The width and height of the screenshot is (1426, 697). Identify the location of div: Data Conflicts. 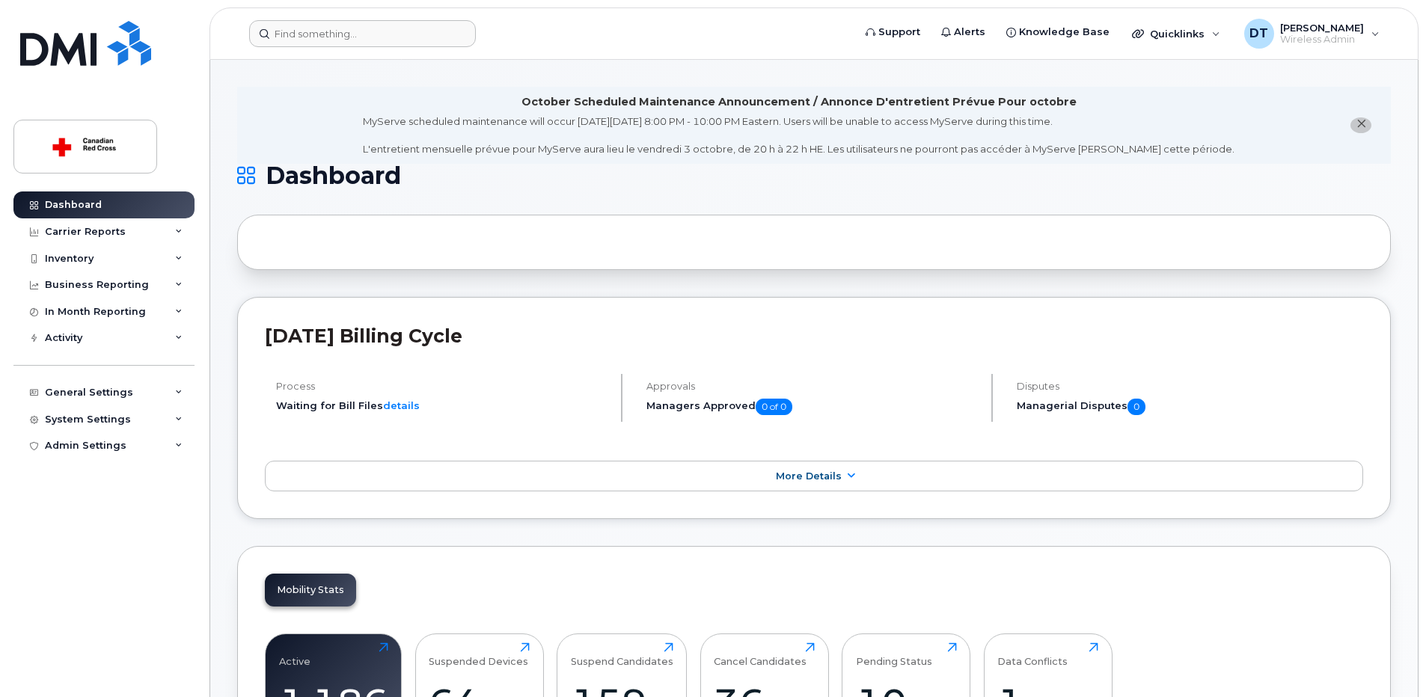
(1033, 655).